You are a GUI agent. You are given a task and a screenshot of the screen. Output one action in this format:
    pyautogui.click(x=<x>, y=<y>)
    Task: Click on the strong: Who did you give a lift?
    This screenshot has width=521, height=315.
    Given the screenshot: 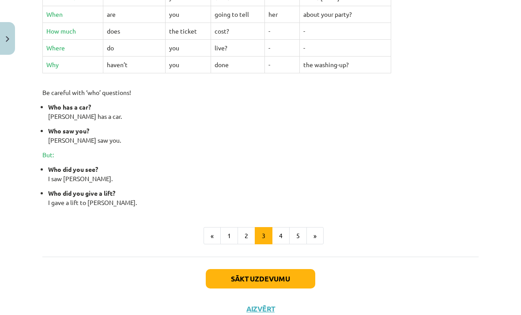 What is the action you would take?
    pyautogui.click(x=82, y=193)
    